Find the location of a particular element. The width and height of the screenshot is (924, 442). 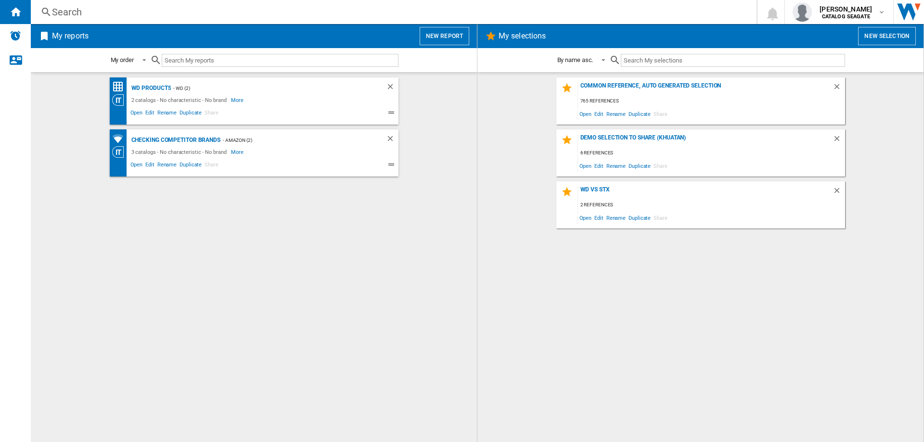

div: 2 references is located at coordinates (712, 205).